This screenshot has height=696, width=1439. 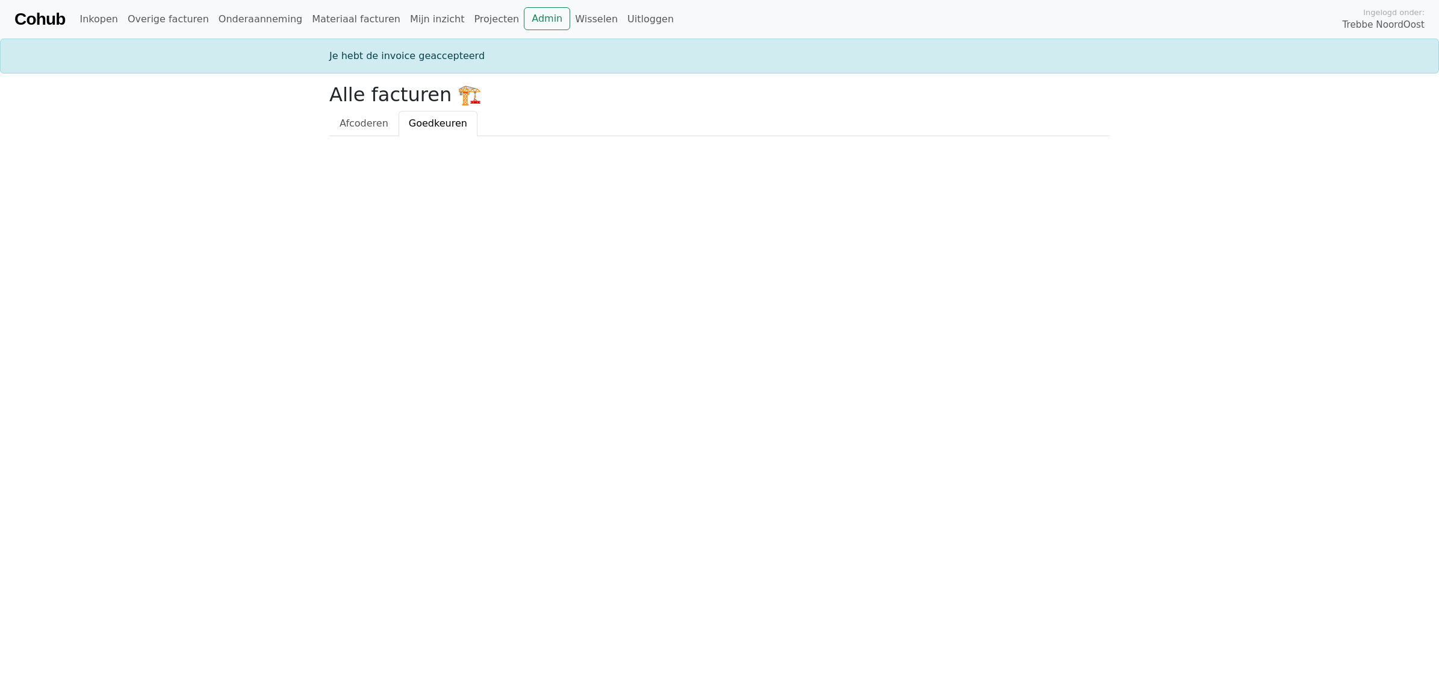 What do you see at coordinates (650, 19) in the screenshot?
I see `a: Uitloggen` at bounding box center [650, 19].